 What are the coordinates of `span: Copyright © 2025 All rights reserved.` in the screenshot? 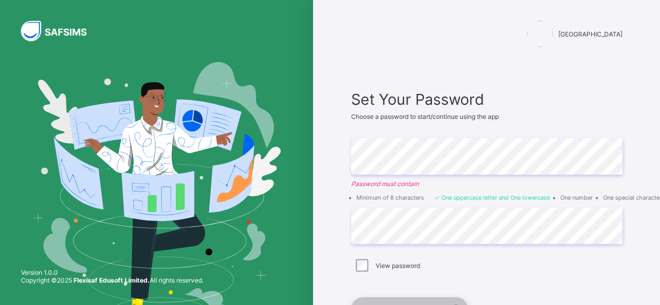 It's located at (112, 280).